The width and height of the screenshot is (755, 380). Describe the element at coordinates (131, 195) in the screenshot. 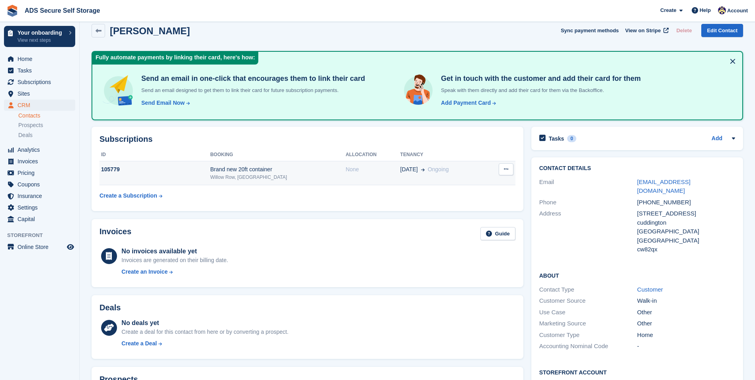

I see `a: Create a Subscription` at that location.